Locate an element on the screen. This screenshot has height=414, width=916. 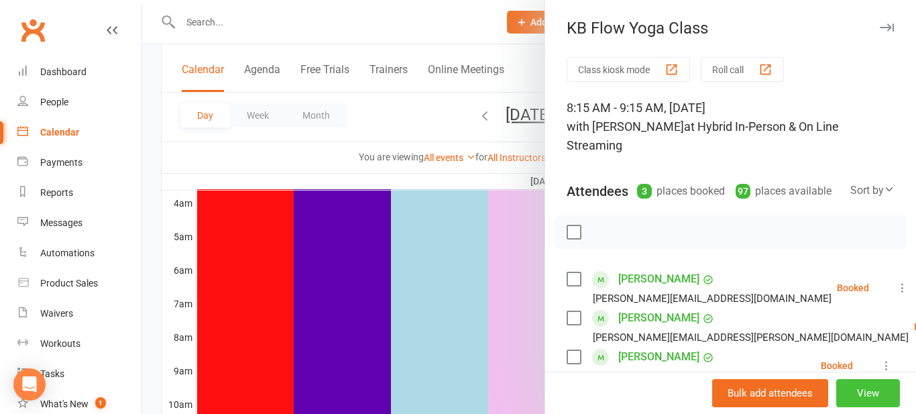
div: Workouts is located at coordinates (60, 343).